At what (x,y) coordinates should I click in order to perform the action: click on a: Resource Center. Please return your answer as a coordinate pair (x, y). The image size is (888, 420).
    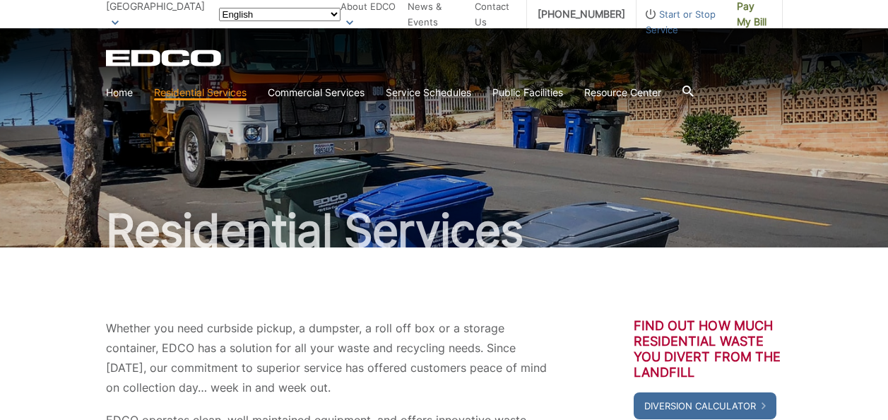
    Looking at the image, I should click on (623, 93).